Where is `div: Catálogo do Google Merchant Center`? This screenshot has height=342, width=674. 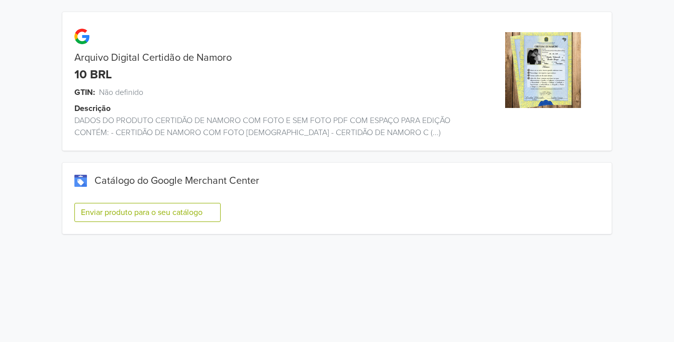
div: Catálogo do Google Merchant Center is located at coordinates (337, 181).